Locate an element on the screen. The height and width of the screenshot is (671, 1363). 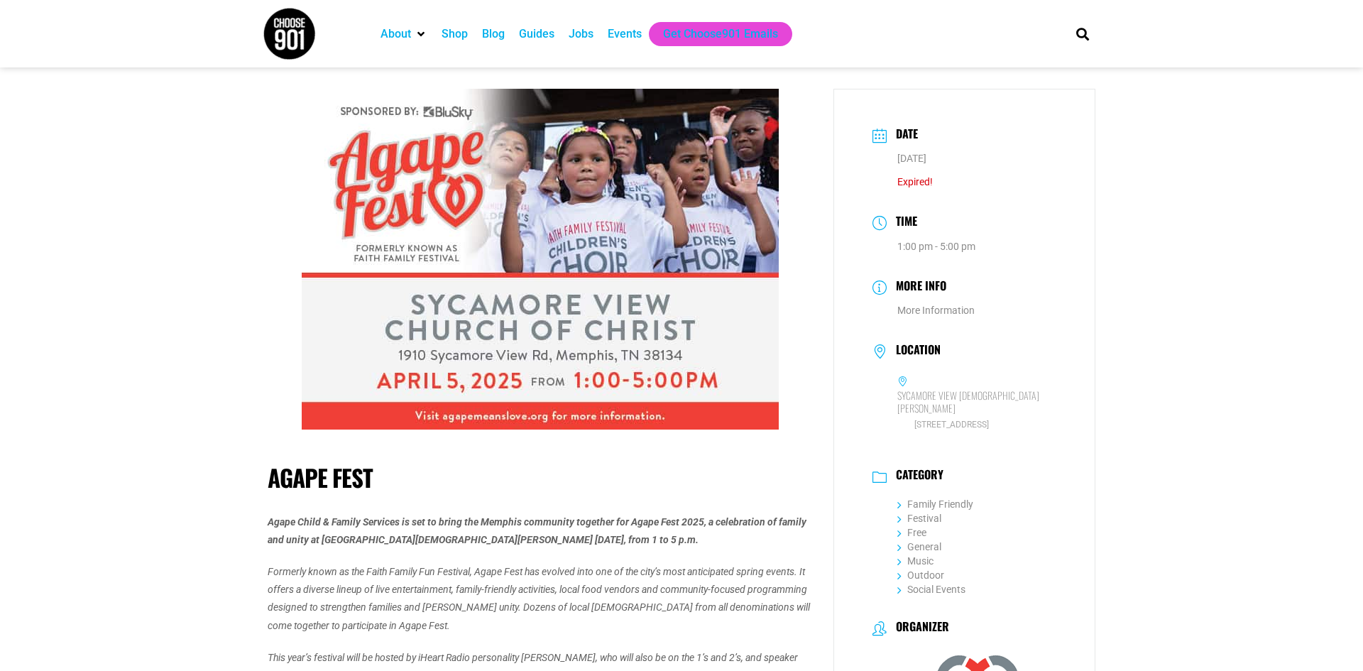
h3: Category is located at coordinates (915, 476).